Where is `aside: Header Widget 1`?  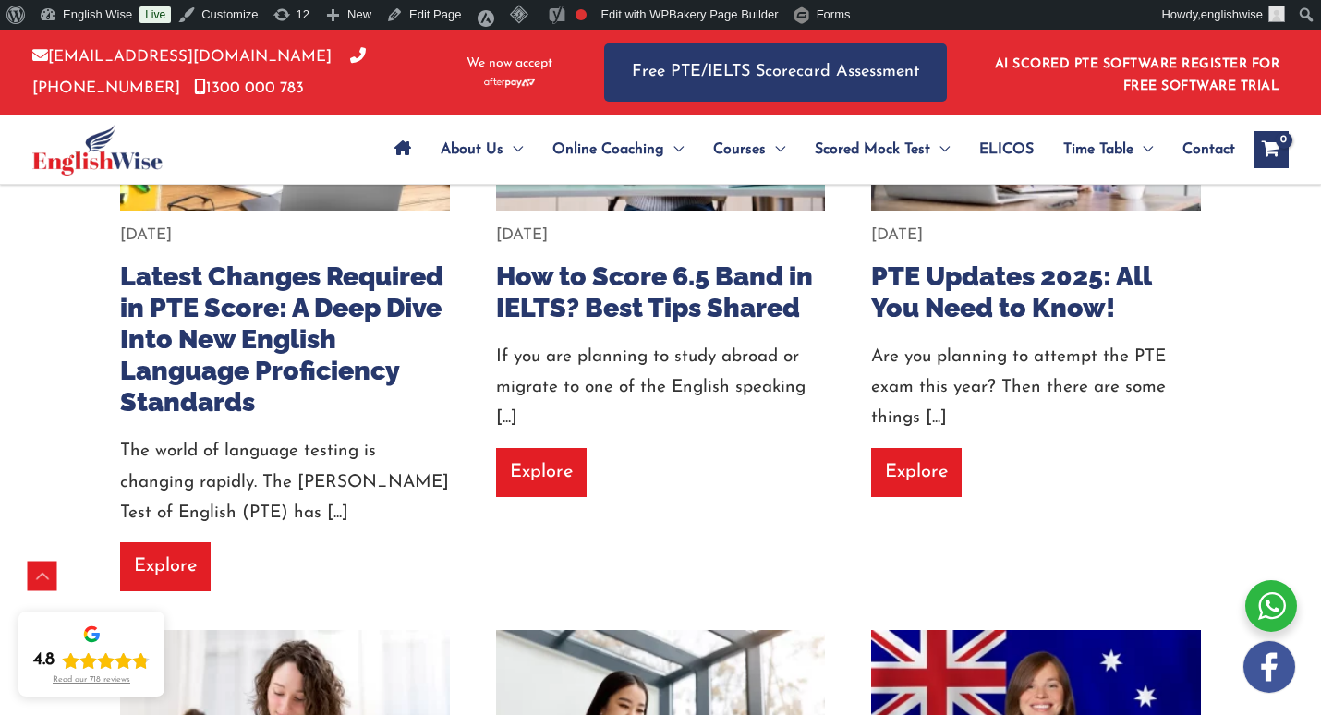 aside: Header Widget 1 is located at coordinates (1137, 72).